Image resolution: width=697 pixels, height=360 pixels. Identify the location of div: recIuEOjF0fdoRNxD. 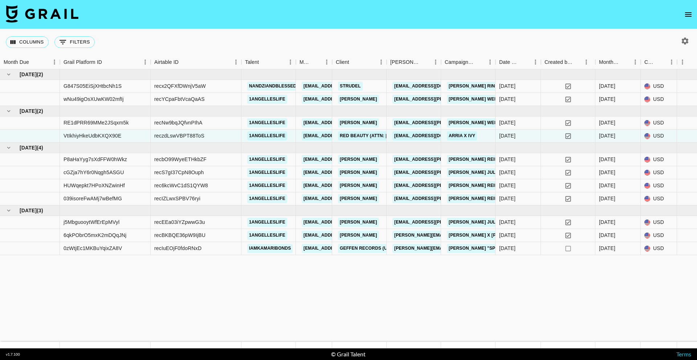
(178, 248).